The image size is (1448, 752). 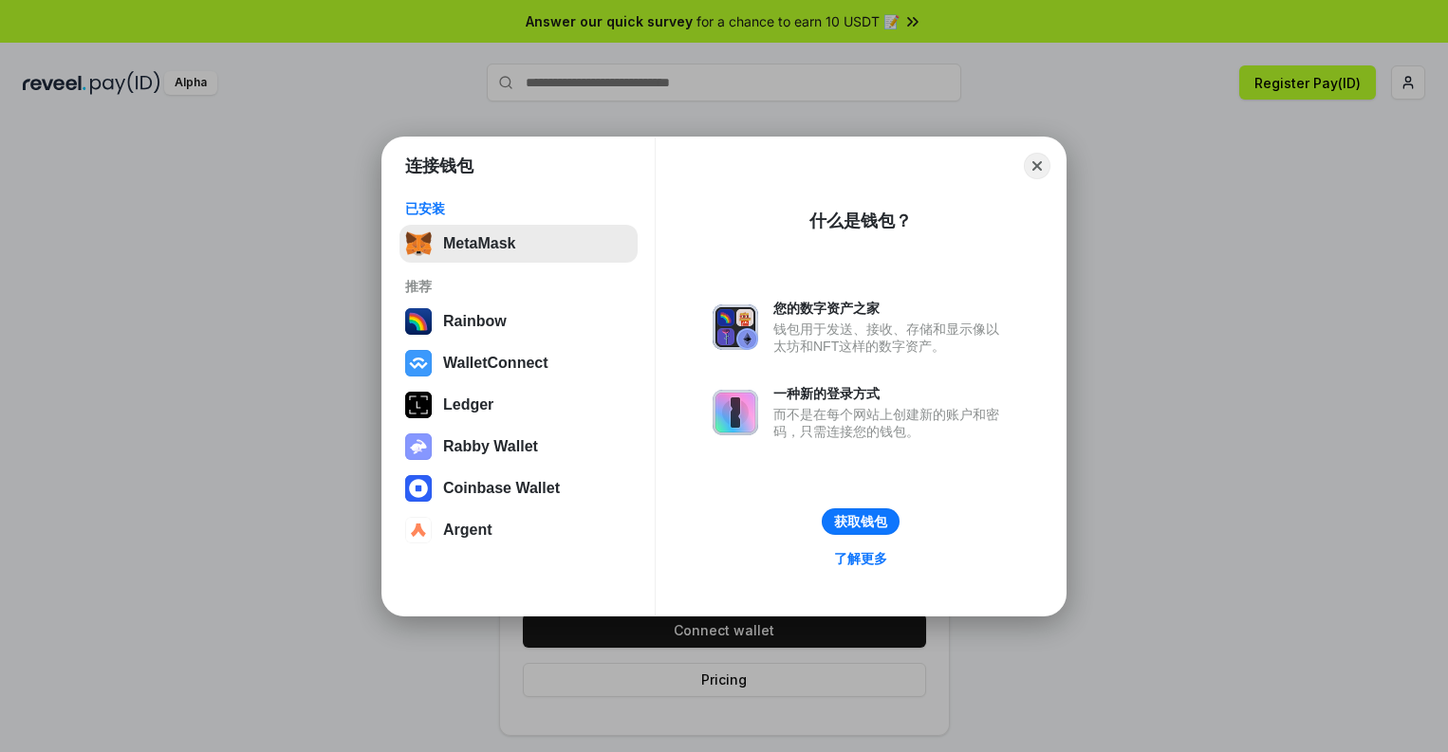 I want to click on div: 您的数字资产之家, so click(x=891, y=308).